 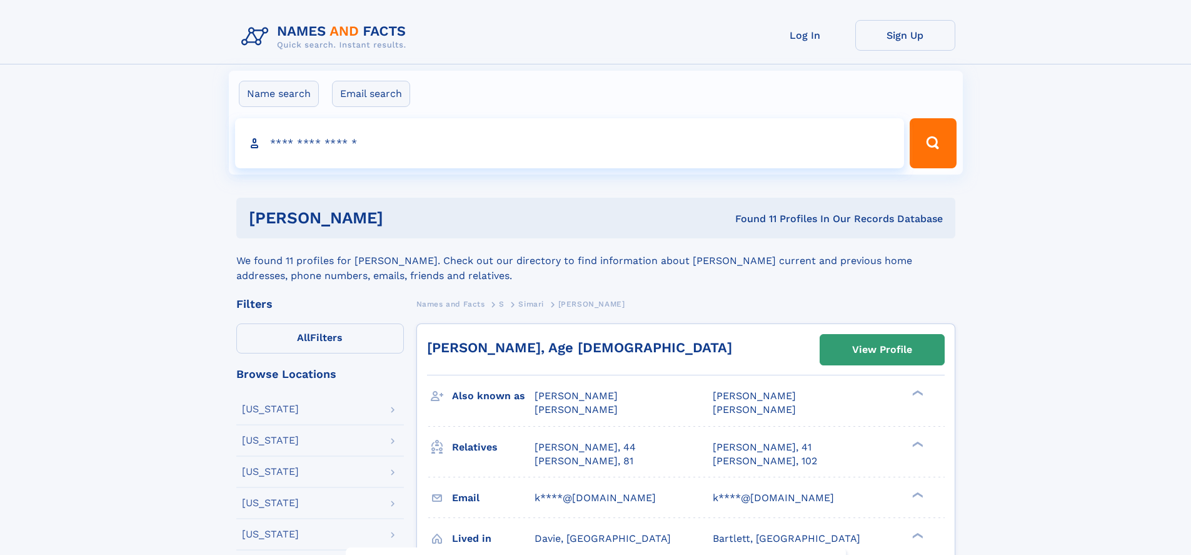 What do you see at coordinates (451, 303) in the screenshot?
I see `a: Names and Facts` at bounding box center [451, 303].